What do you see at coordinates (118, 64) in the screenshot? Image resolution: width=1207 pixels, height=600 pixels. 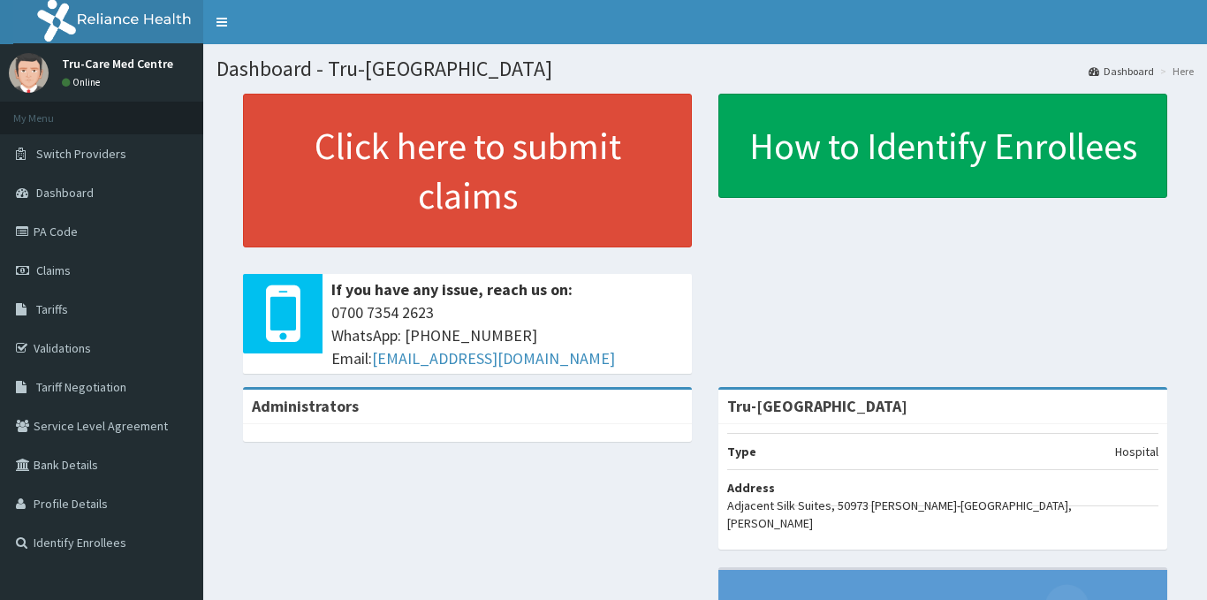 I see `p: Tru-Care Med Centre` at bounding box center [118, 64].